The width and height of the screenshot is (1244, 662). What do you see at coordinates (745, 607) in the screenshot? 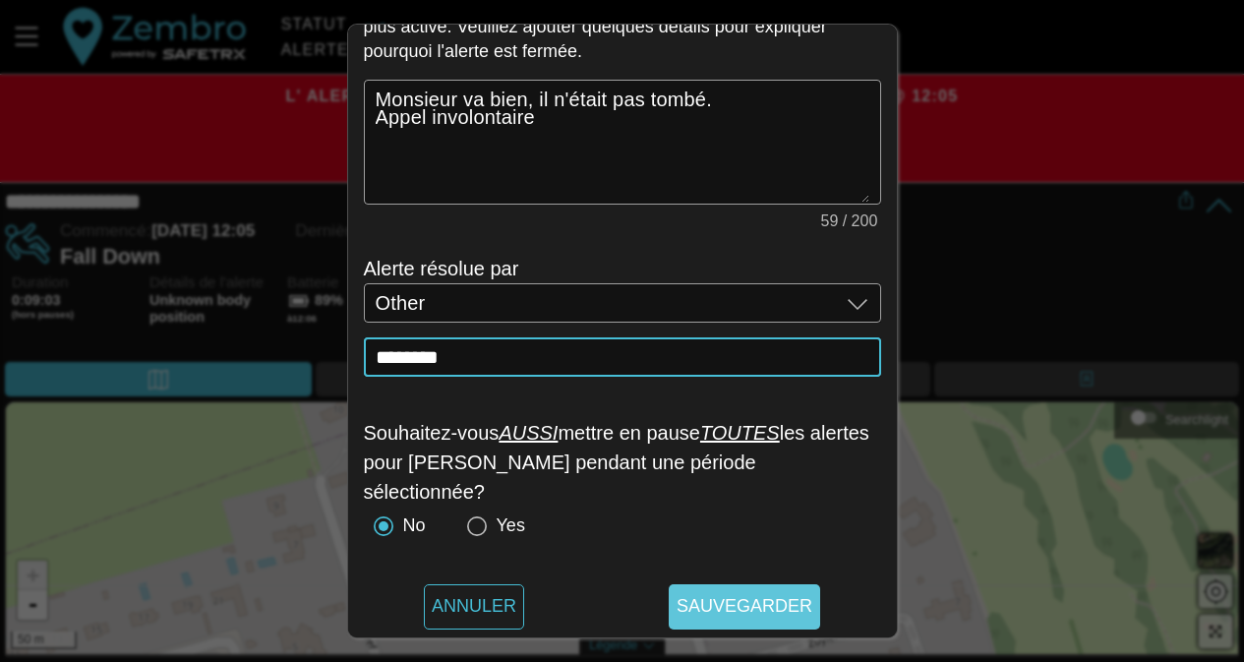
I see `span: Sauvegarder` at bounding box center [745, 607].